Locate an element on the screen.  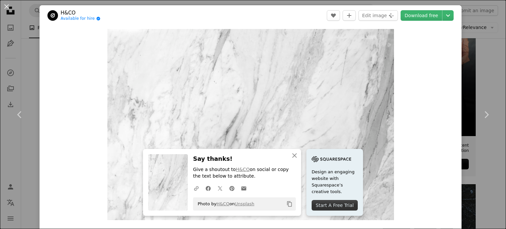
span: Photo by on is located at coordinates (225, 204).